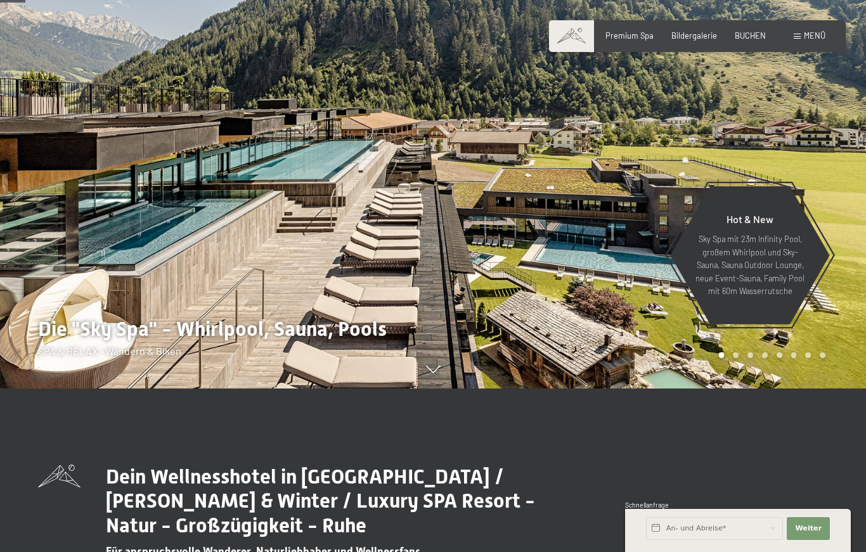 This screenshot has width=866, height=552. Describe the element at coordinates (808, 529) in the screenshot. I see `button: Weiter` at that location.